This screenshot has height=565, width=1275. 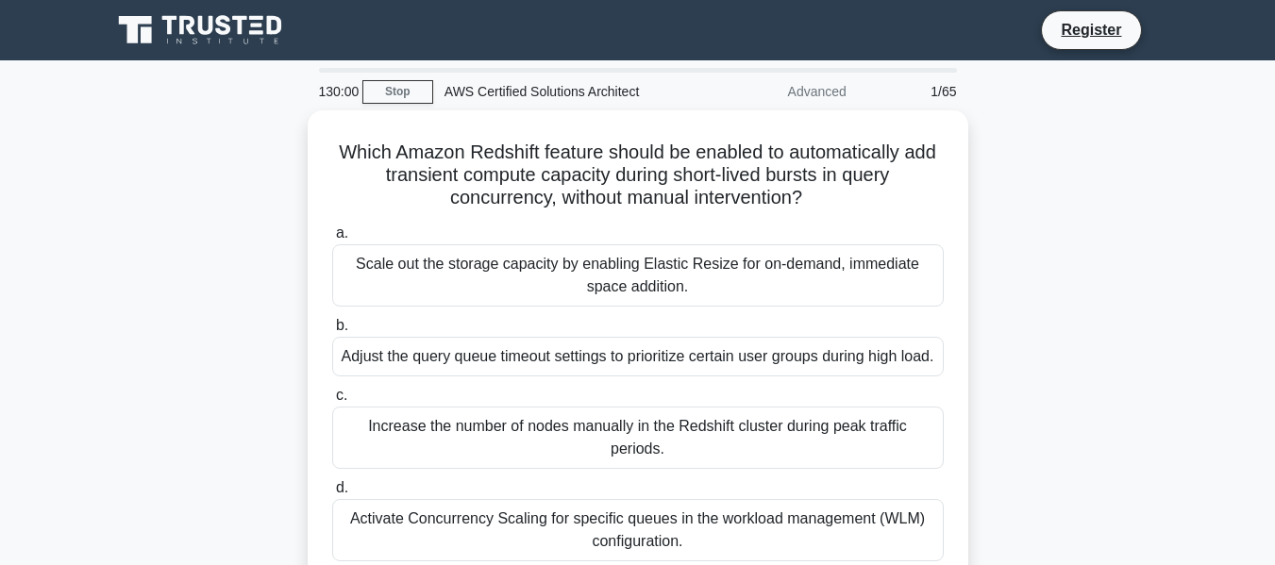 What do you see at coordinates (638, 438) in the screenshot?
I see `div: Increase the number of nodes manually in the Redshift cluster during peak traffic periods.` at bounding box center [638, 438].